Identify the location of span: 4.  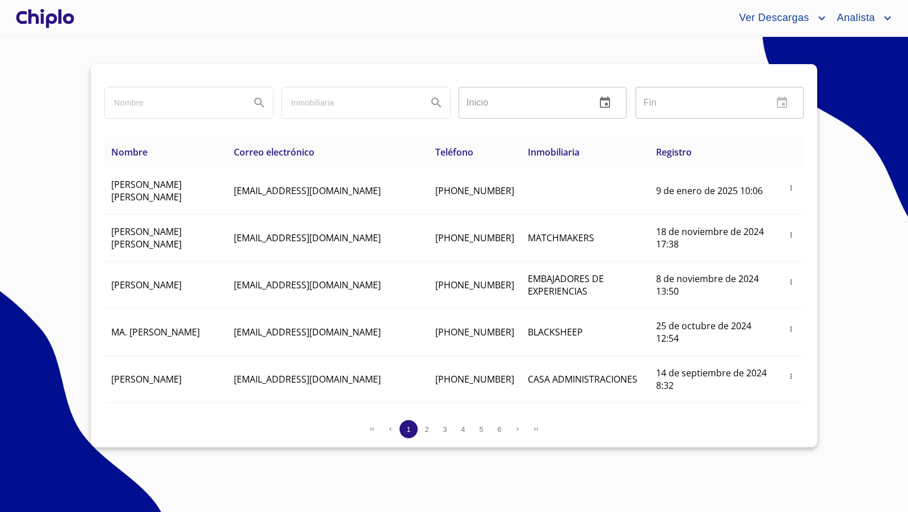
(462, 429).